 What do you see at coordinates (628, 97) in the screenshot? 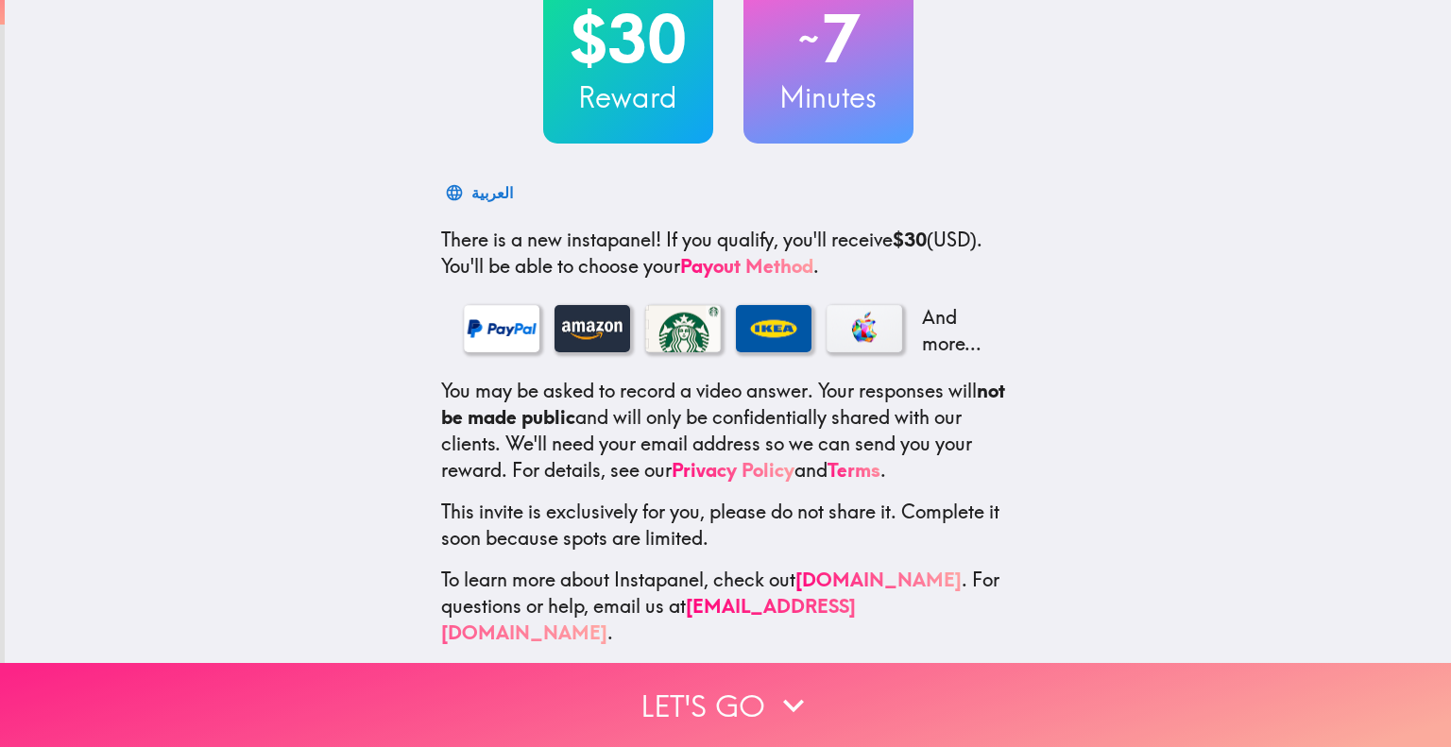
I see `h3: Reward` at bounding box center [628, 97].